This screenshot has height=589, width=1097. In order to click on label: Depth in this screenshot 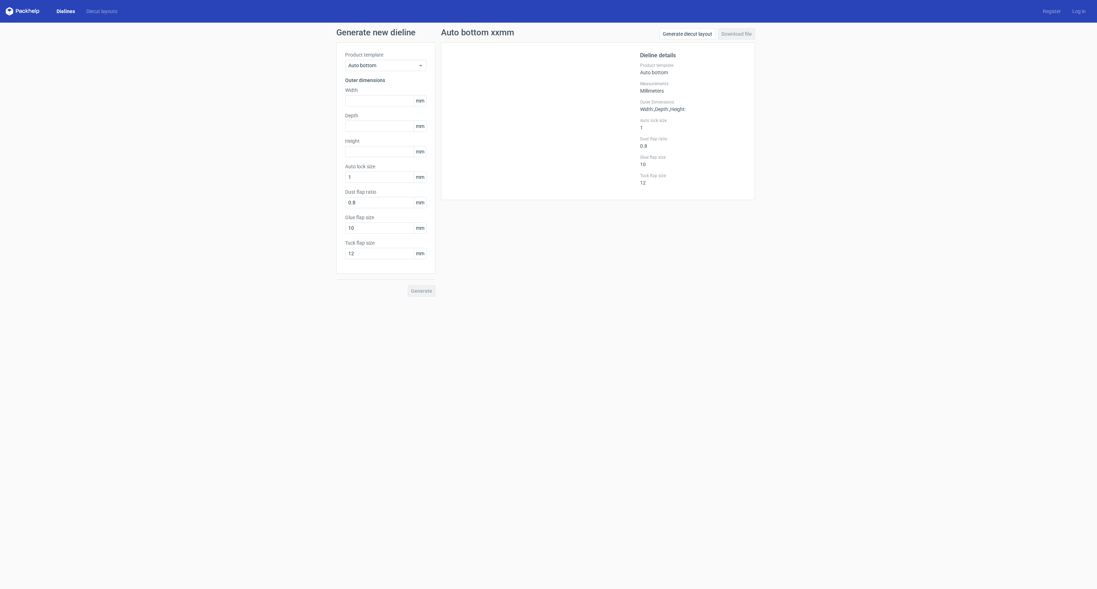, I will do `click(386, 116)`.